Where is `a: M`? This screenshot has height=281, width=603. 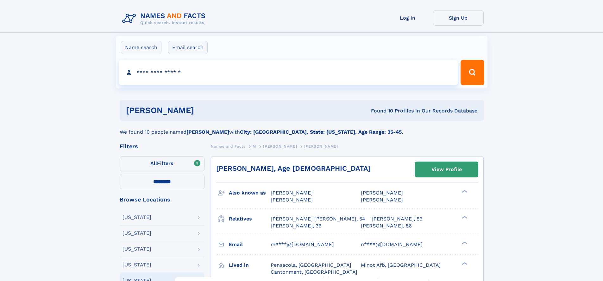 a: M is located at coordinates (254, 146).